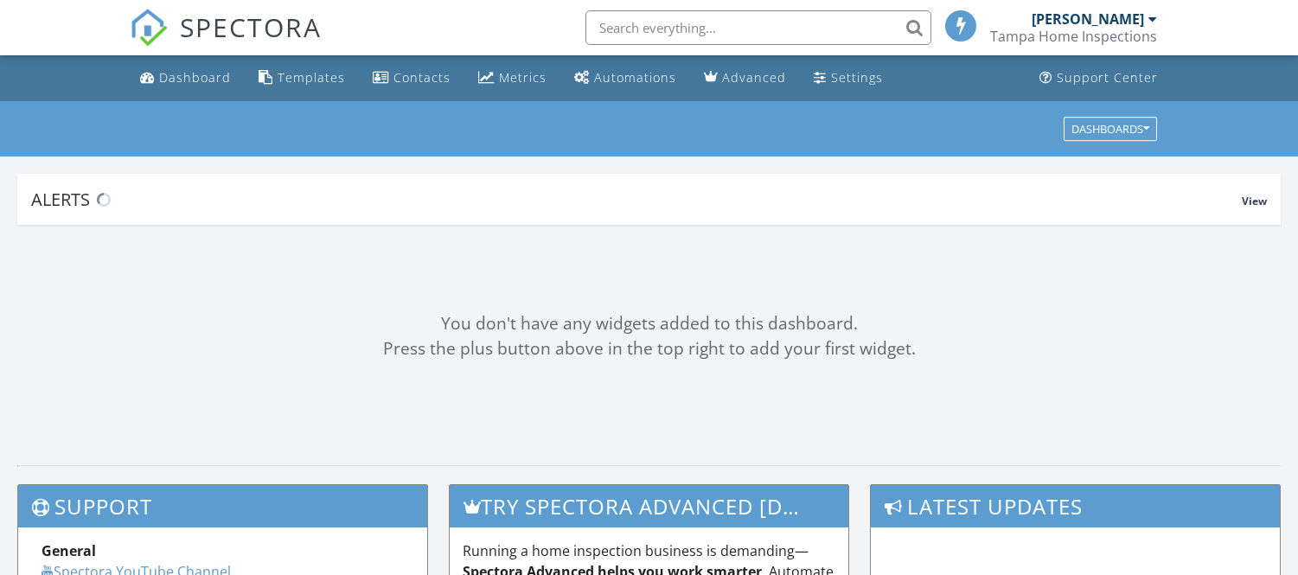 The image size is (1298, 575). Describe the element at coordinates (251, 27) in the screenshot. I see `span: SPECTORA` at that location.